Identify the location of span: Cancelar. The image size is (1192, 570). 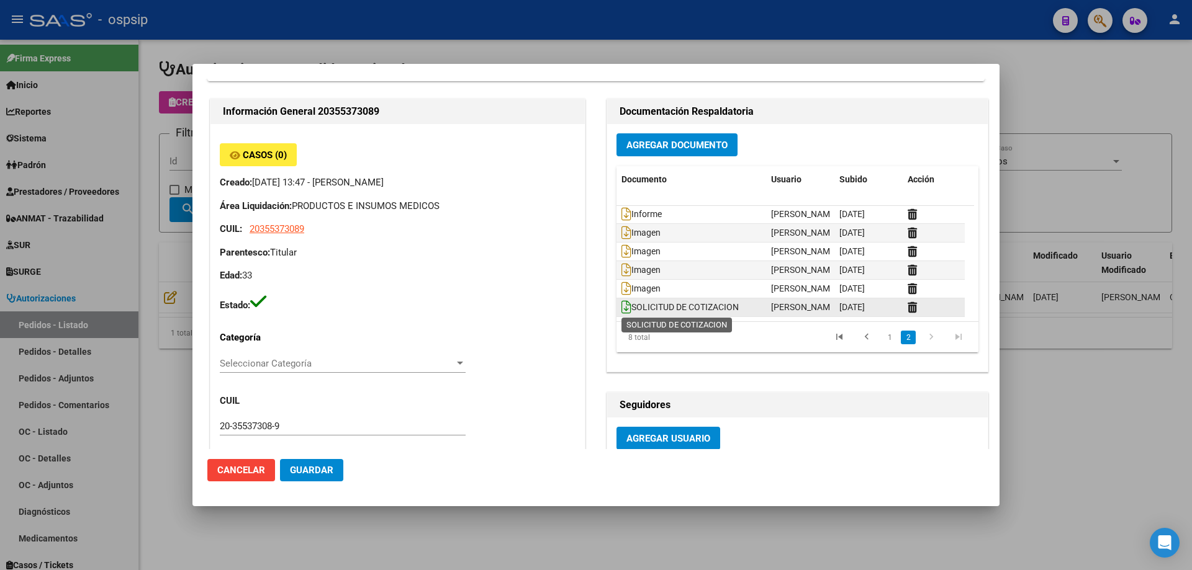
(241, 470).